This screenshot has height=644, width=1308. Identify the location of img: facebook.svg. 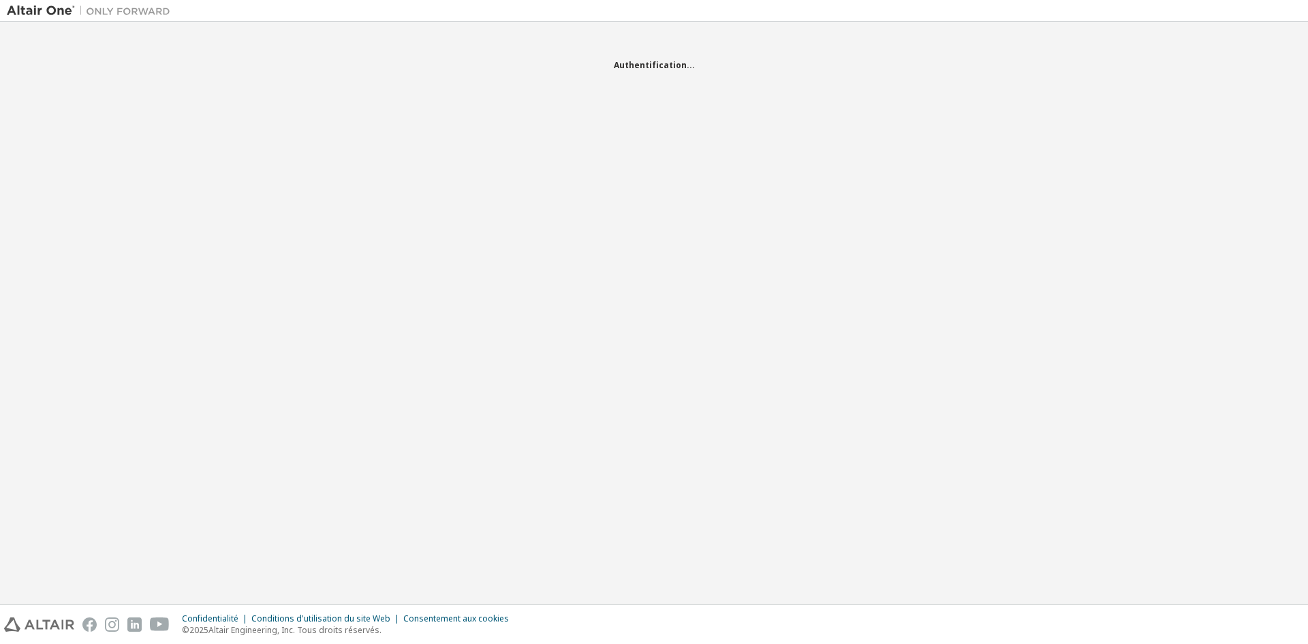
(89, 624).